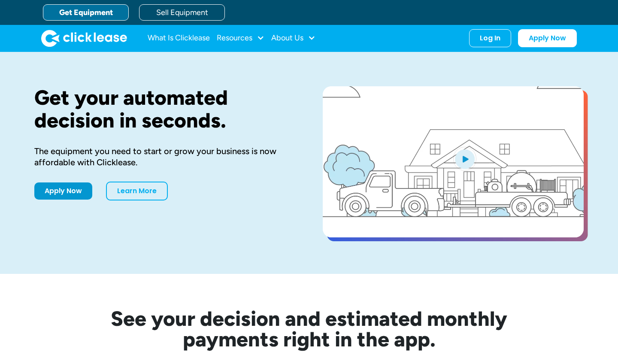 This screenshot has width=618, height=352. Describe the element at coordinates (490, 38) in the screenshot. I see `div: Log In` at that location.